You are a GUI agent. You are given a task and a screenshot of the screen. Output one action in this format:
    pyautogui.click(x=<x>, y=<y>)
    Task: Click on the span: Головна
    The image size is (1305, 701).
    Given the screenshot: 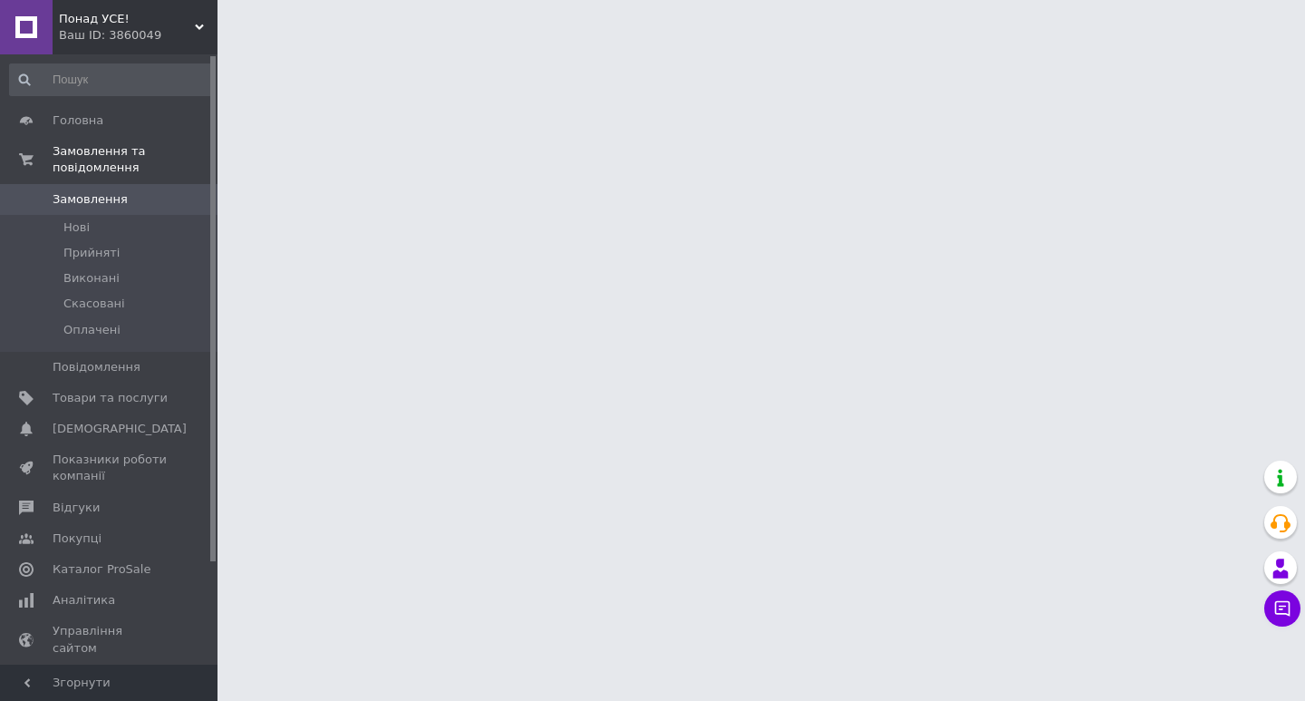 What is the action you would take?
    pyautogui.click(x=78, y=121)
    